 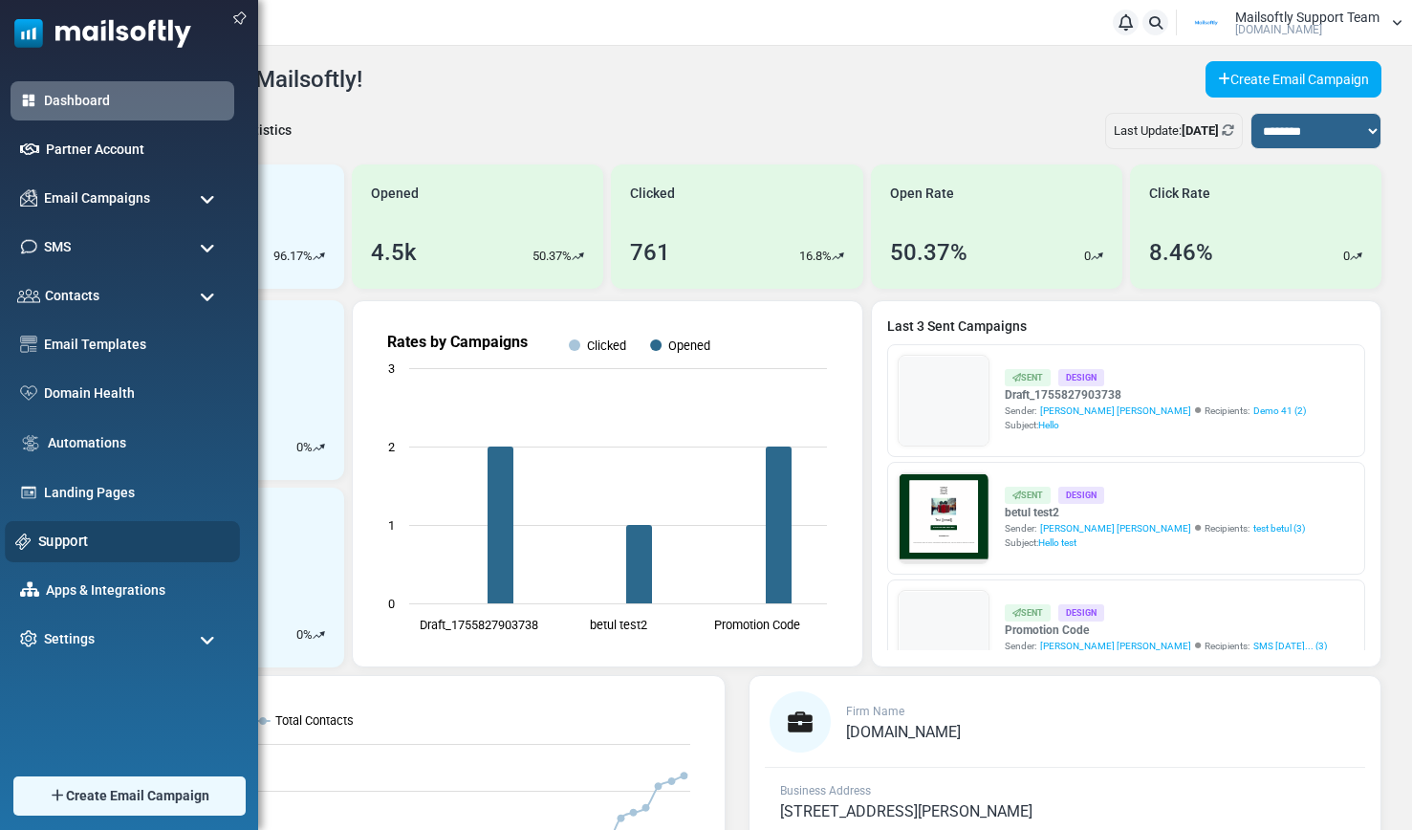 I want to click on div: 4.5k, so click(x=394, y=252).